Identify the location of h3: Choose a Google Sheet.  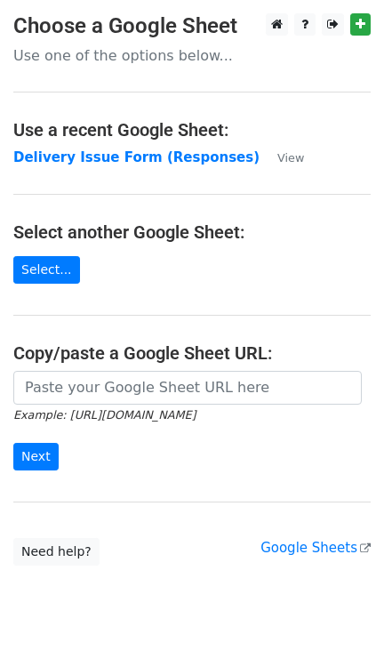
(192, 26).